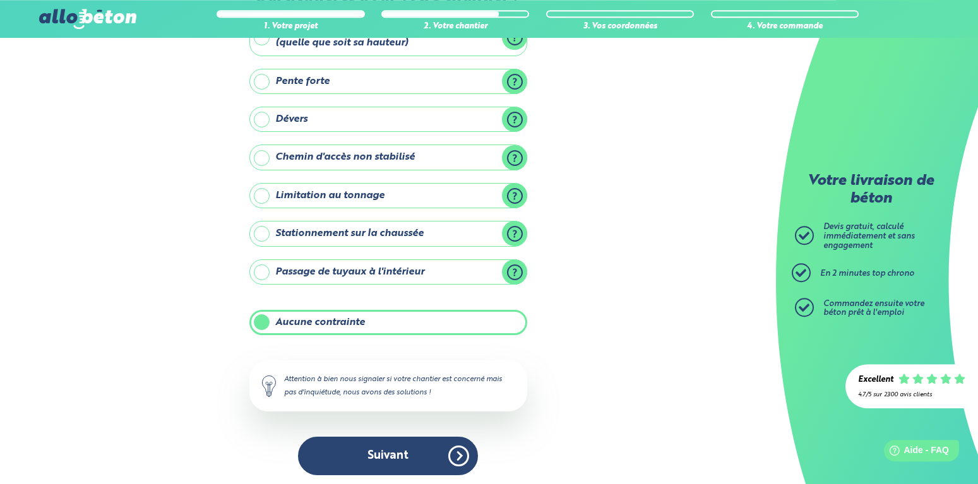  Describe the element at coordinates (388, 456) in the screenshot. I see `button: Suivant` at that location.